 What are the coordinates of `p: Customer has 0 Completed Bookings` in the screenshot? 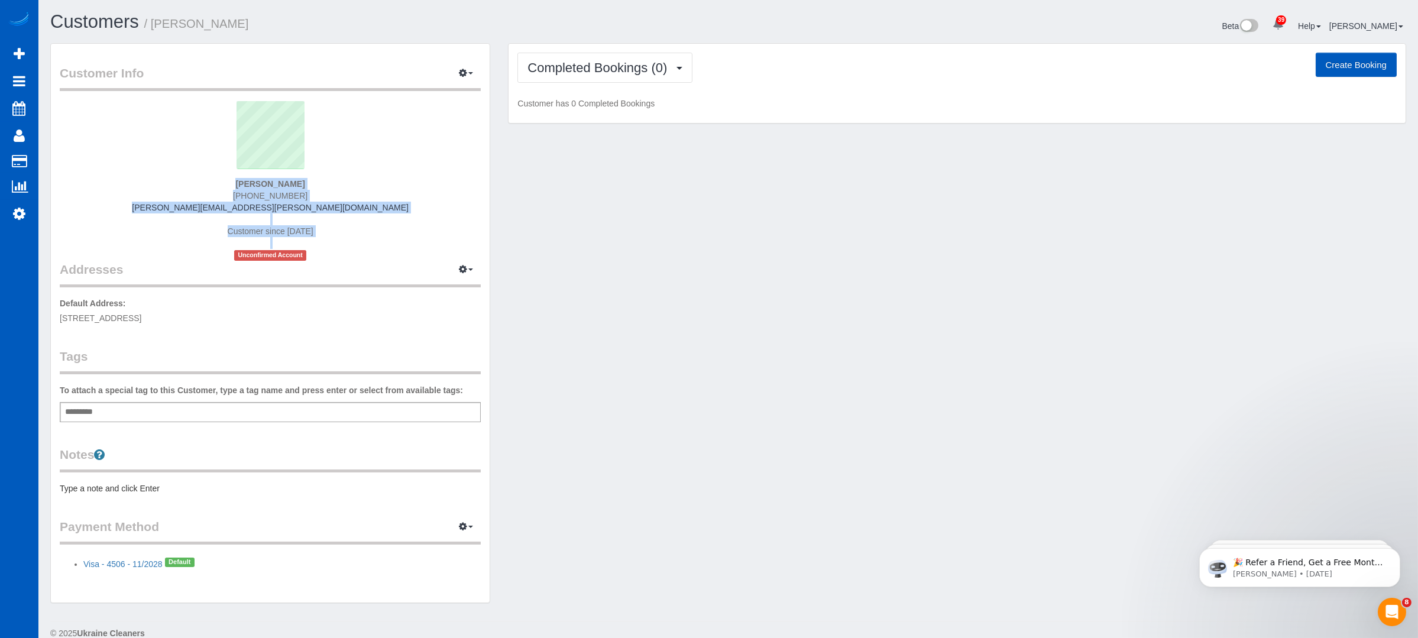 It's located at (957, 104).